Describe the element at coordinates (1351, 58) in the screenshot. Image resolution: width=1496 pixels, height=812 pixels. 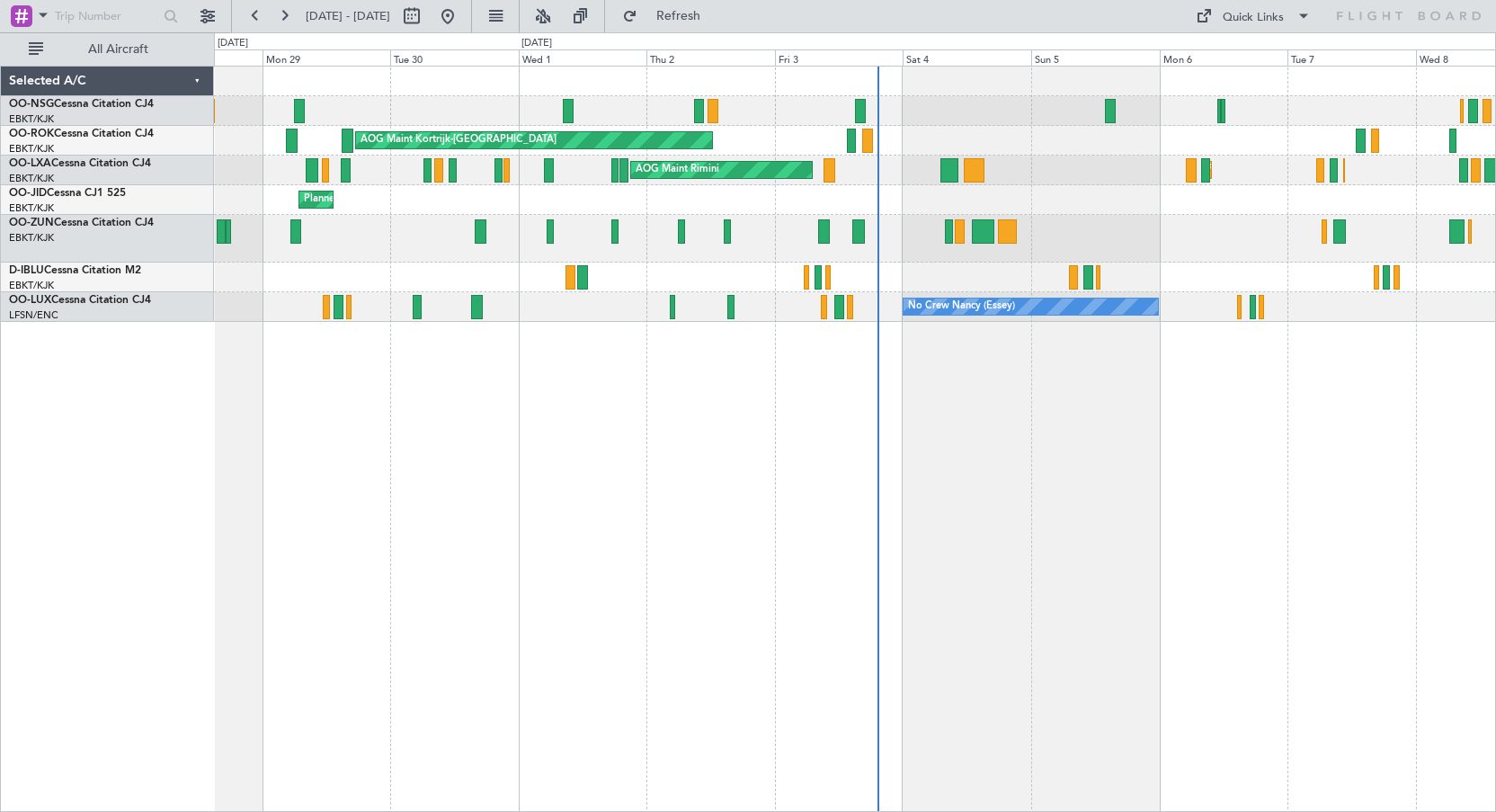
I see `div: Tue 7` at that location.